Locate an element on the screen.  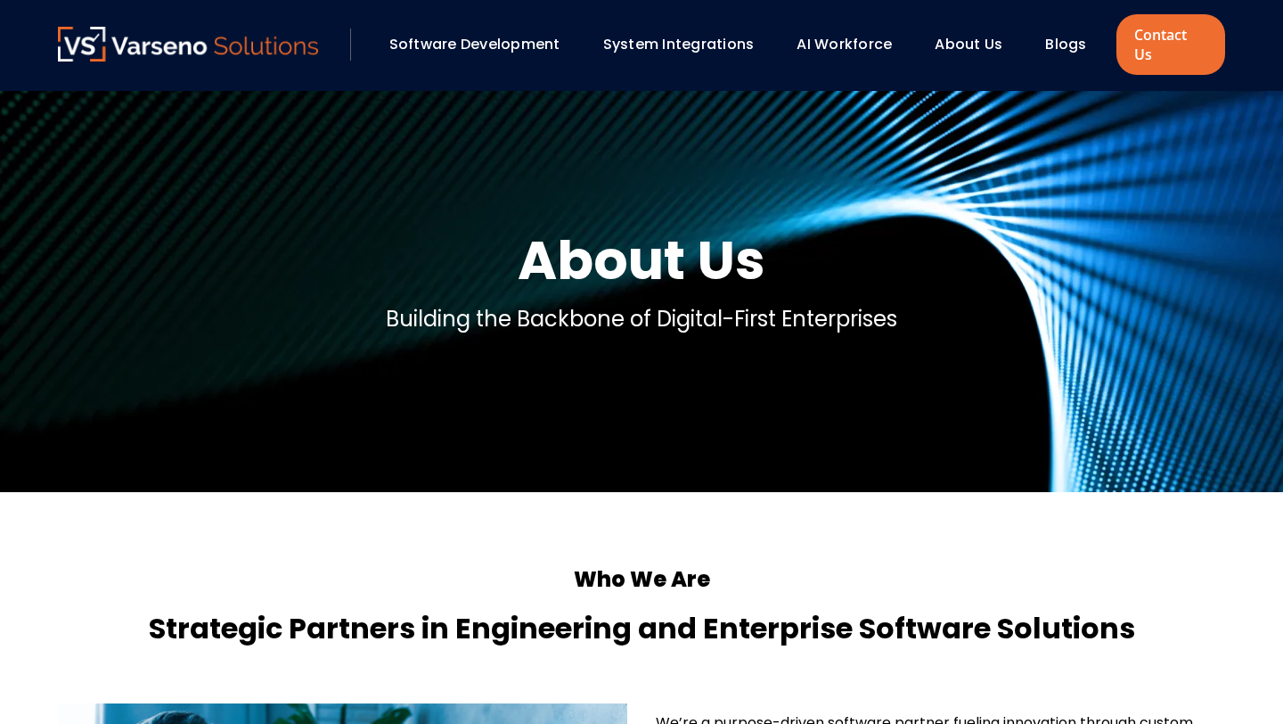
div: System Integrations is located at coordinates (687, 45).